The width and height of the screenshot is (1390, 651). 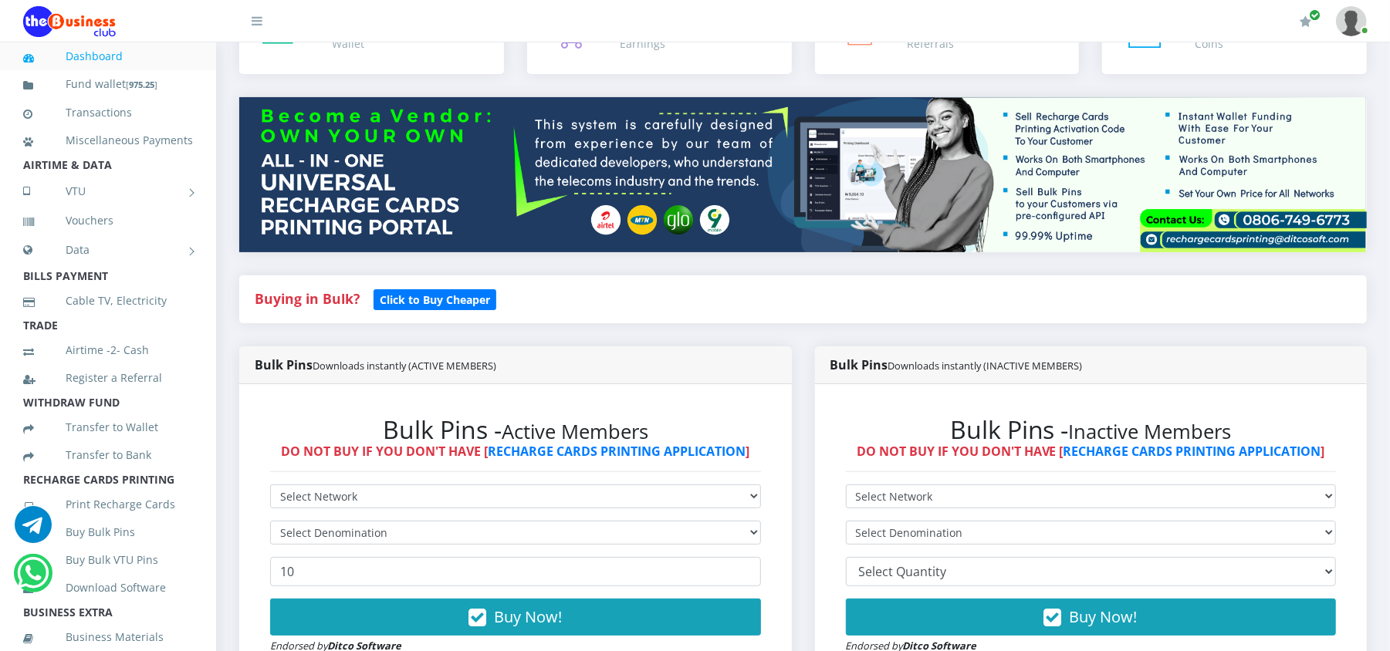 I want to click on small: Inactive Members, so click(x=1150, y=431).